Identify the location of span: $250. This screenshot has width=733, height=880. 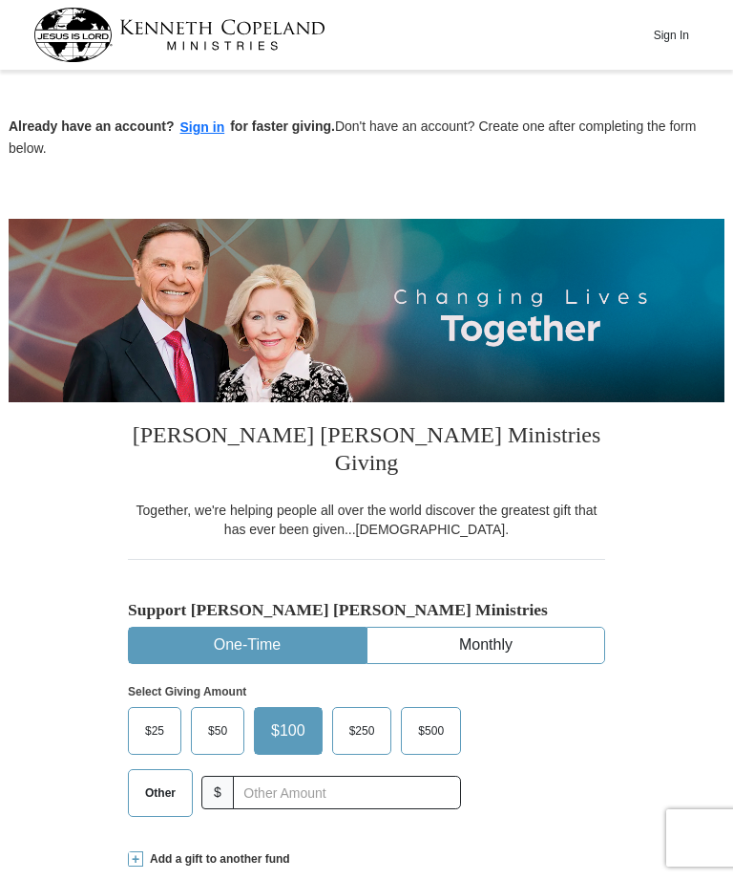
(362, 731).